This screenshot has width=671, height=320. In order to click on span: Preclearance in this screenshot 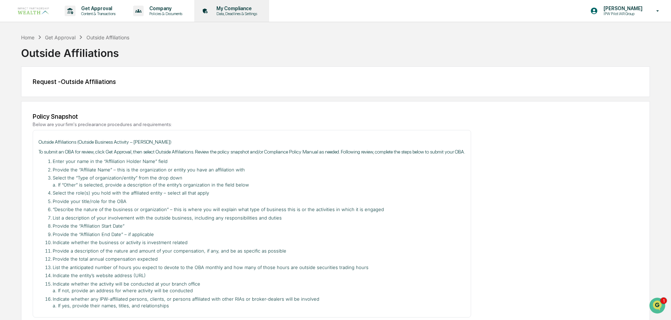, I will do `click(29, 128)`.